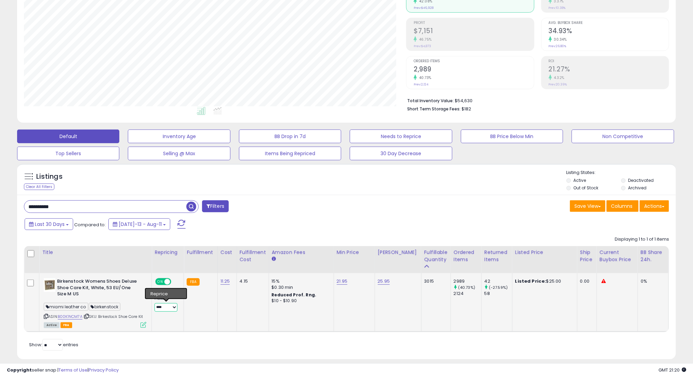 This screenshot has height=377, width=693. What do you see at coordinates (300, 287) in the screenshot?
I see `div: $0.30 min` at bounding box center [300, 287].